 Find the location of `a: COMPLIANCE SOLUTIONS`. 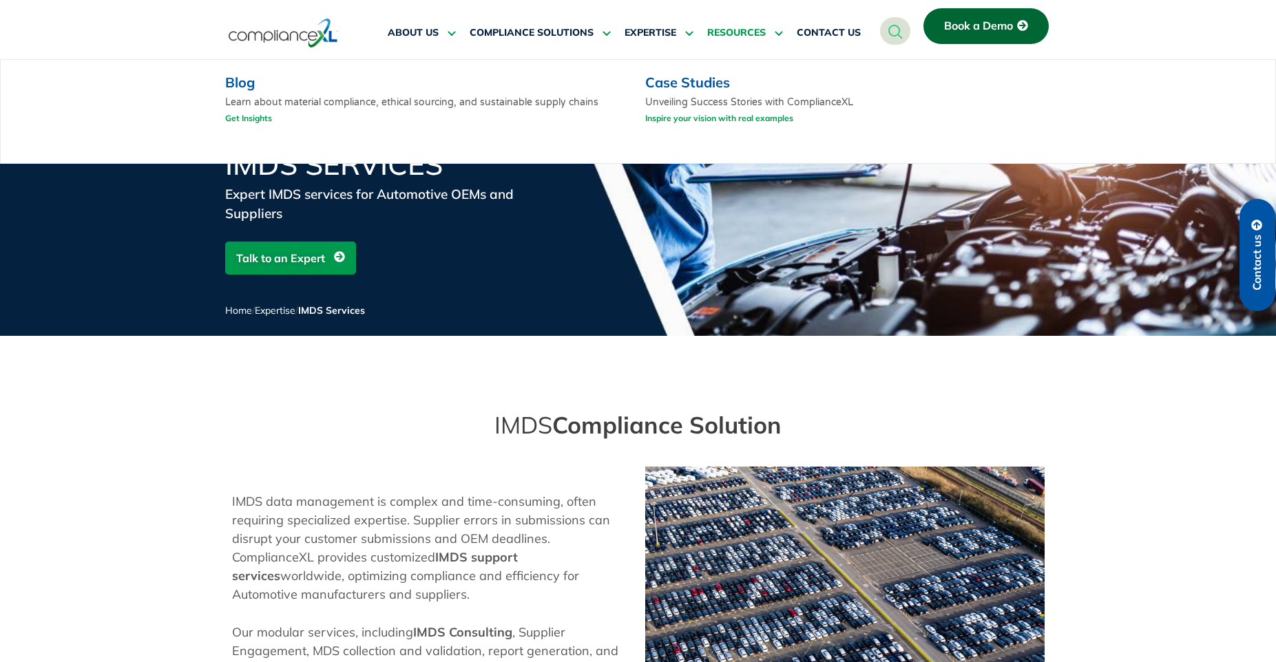

a: COMPLIANCE SOLUTIONS is located at coordinates (540, 33).